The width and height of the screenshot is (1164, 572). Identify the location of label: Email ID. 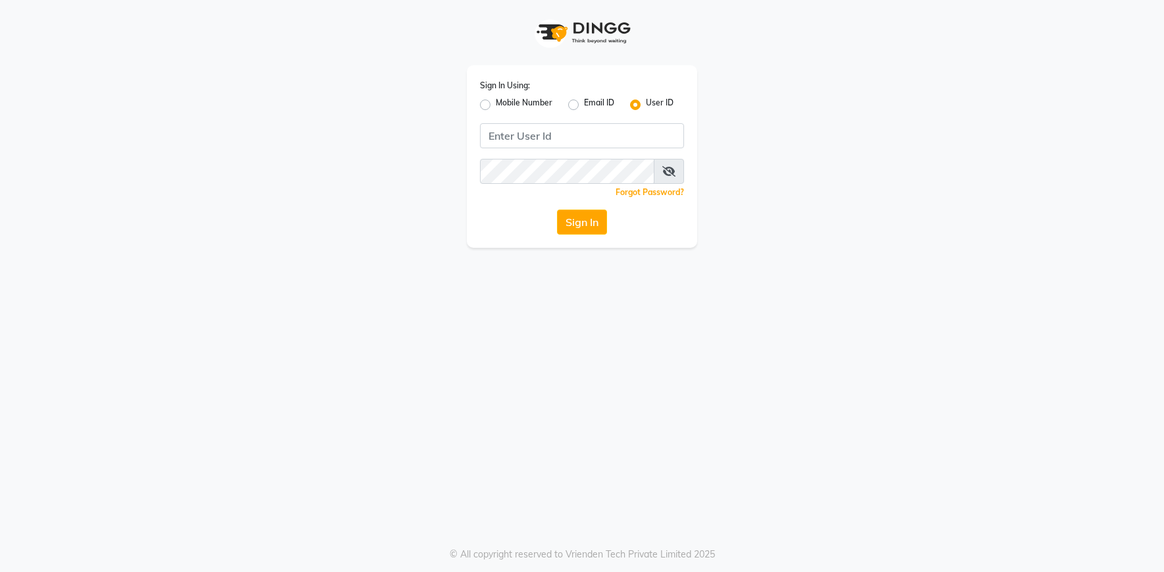
(599, 105).